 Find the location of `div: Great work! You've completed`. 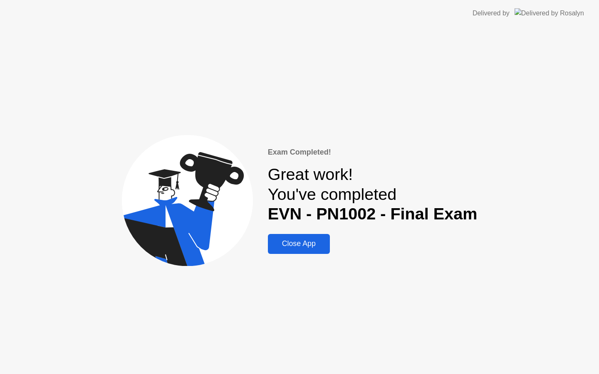

div: Great work! You've completed is located at coordinates (373, 194).